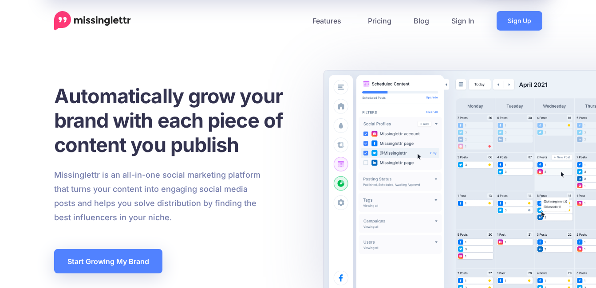 The width and height of the screenshot is (596, 288). I want to click on h1: Automatically grow your brand with each piece of content you publish, so click(179, 120).